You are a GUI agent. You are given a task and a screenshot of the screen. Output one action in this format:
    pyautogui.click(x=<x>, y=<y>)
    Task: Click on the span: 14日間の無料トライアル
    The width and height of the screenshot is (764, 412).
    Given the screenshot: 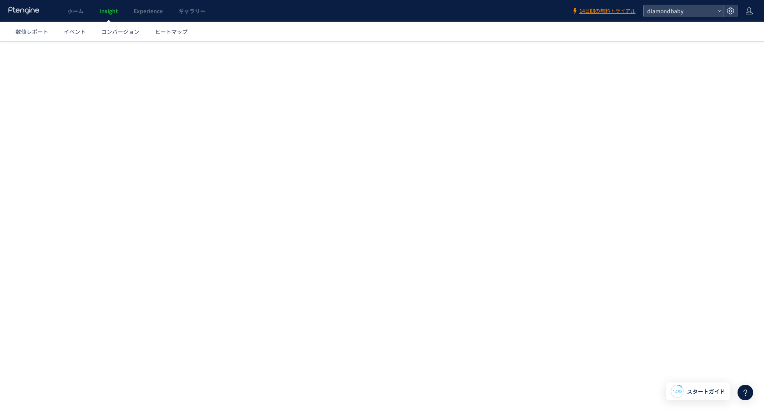 What is the action you would take?
    pyautogui.click(x=608, y=11)
    